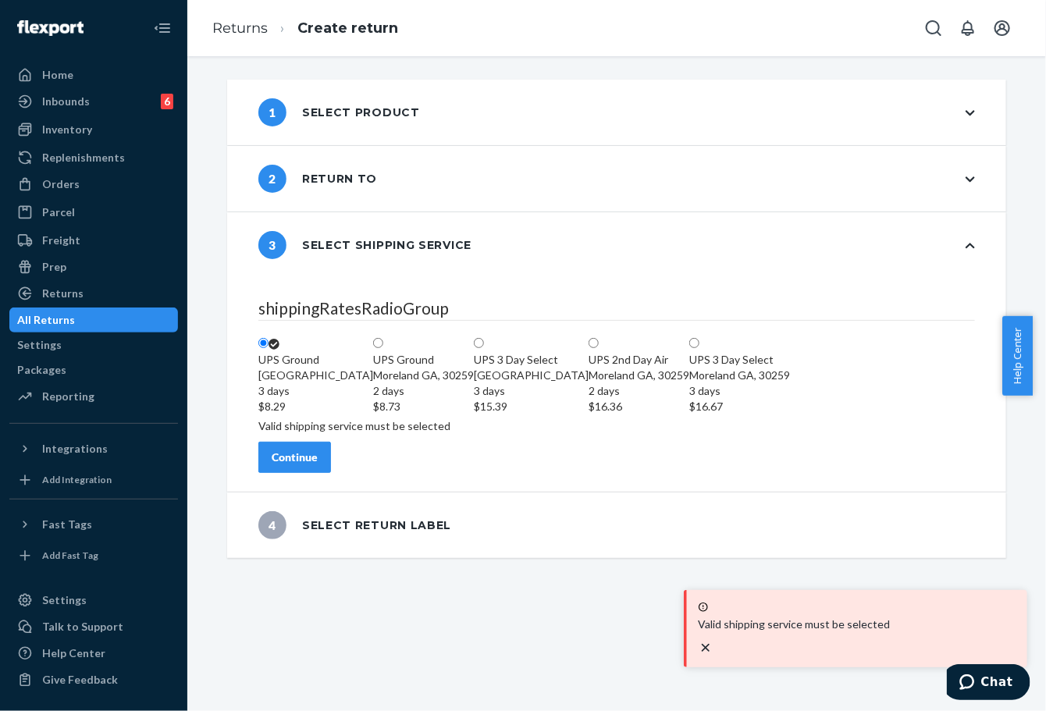 The height and width of the screenshot is (711, 1046). Describe the element at coordinates (318, 179) in the screenshot. I see `div: Return to` at that location.